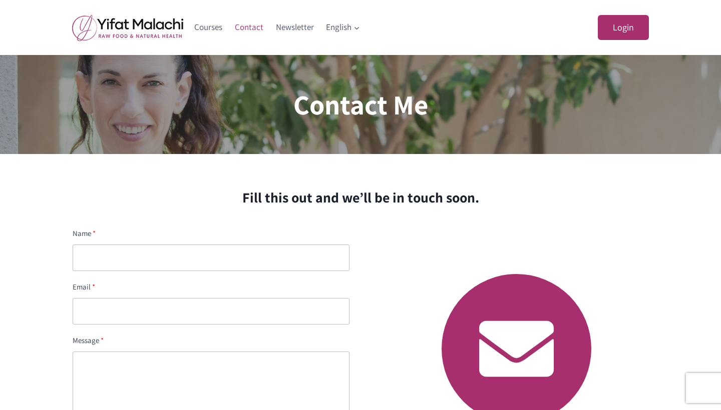  What do you see at coordinates (277, 28) in the screenshot?
I see `nav: Primary Navigation` at bounding box center [277, 28].